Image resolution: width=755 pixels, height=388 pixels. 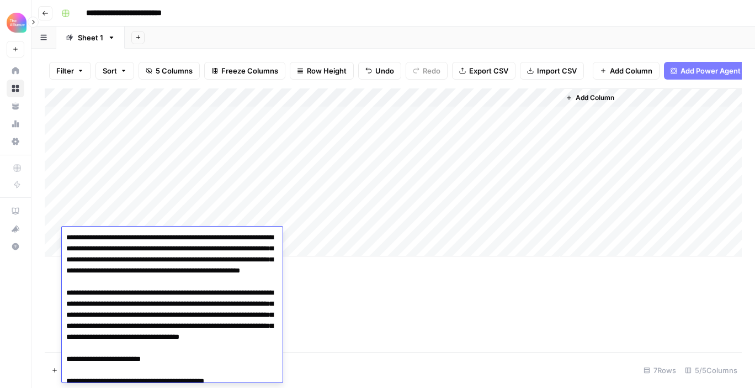 What do you see at coordinates (15, 23) in the screenshot?
I see `button: Workspace: Alliance` at bounding box center [15, 23].